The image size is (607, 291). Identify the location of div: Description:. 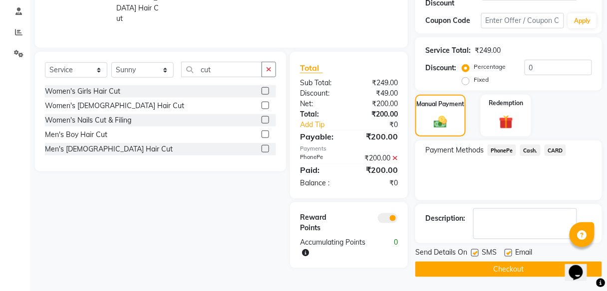
(445, 219).